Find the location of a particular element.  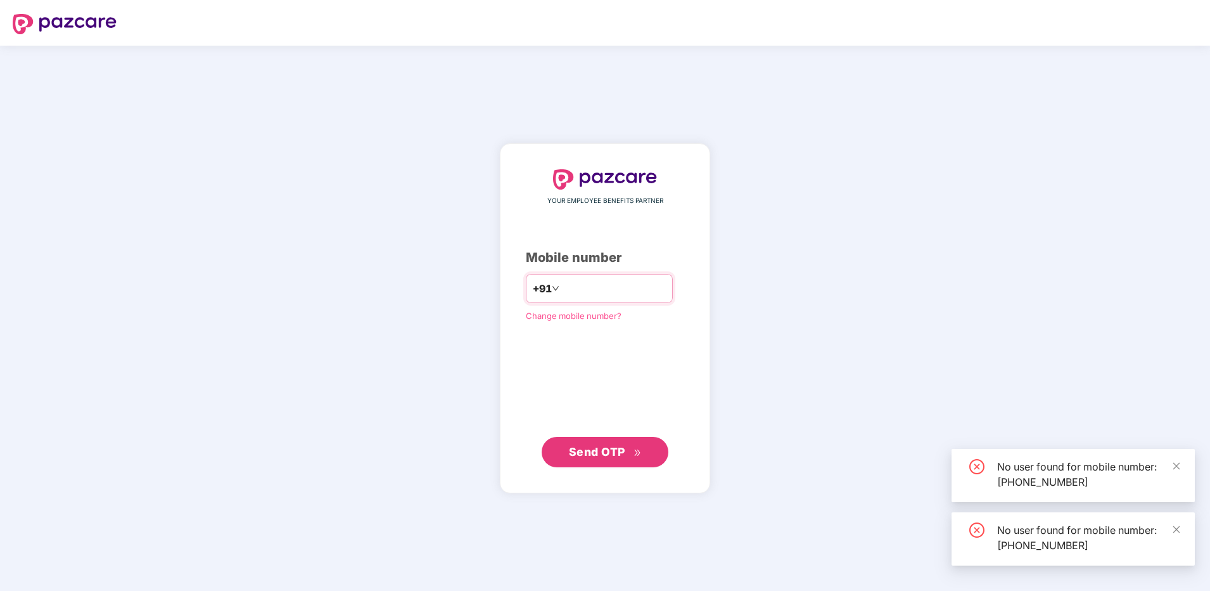

span: Change mobile number? is located at coordinates (574, 316).